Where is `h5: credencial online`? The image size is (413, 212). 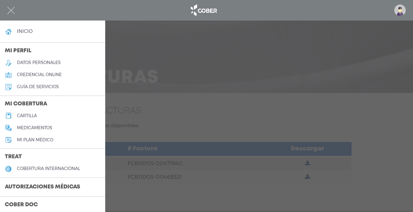
h5: credencial online is located at coordinates (39, 75).